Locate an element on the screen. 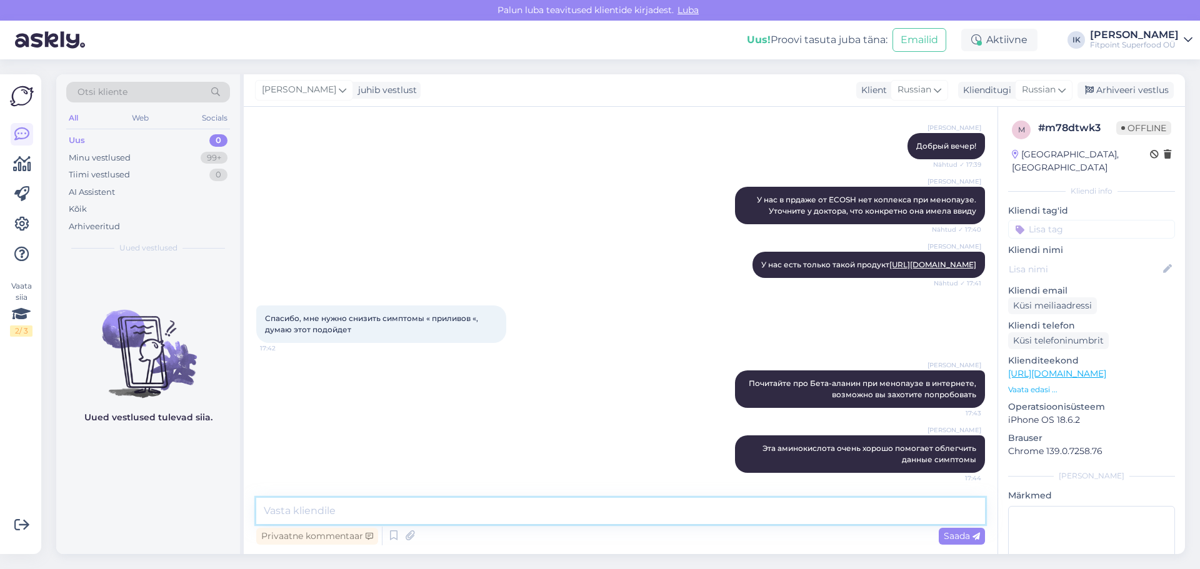 The height and width of the screenshot is (569, 1200). span: Эта аминокислота очень хорошо помогает облегчить данные симптомы is located at coordinates (870, 454).